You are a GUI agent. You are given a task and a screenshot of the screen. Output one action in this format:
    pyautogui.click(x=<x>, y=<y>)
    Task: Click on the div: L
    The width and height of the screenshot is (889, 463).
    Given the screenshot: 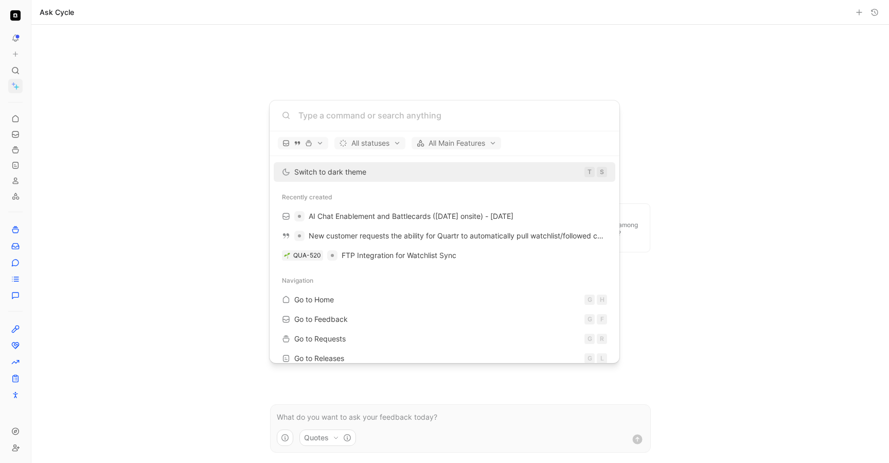 What is the action you would take?
    pyautogui.click(x=602, y=358)
    